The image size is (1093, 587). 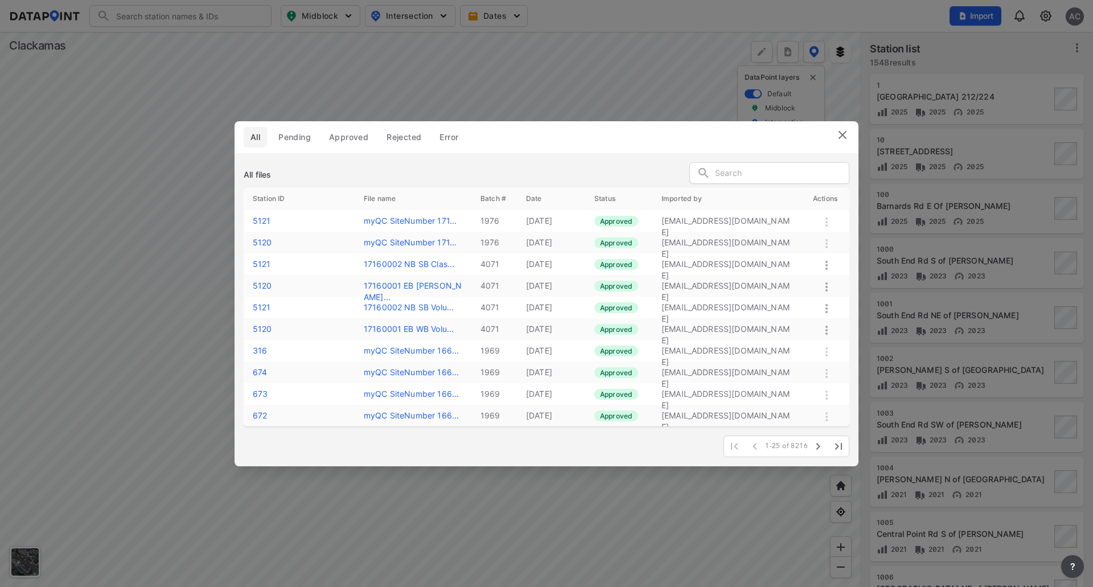 What do you see at coordinates (294, 137) in the screenshot?
I see `span: Pending` at bounding box center [294, 137].